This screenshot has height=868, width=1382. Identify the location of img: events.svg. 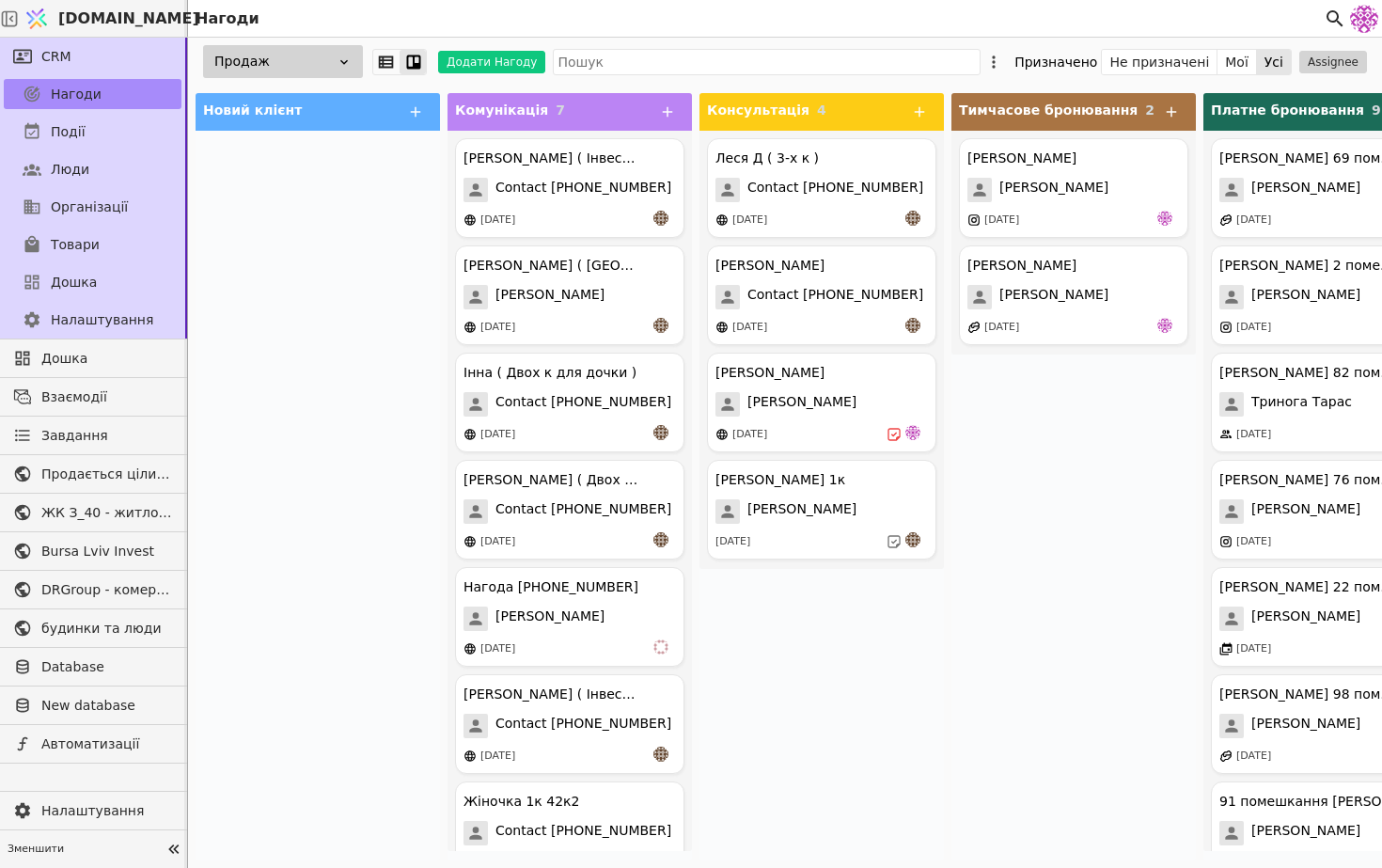
(1226, 649).